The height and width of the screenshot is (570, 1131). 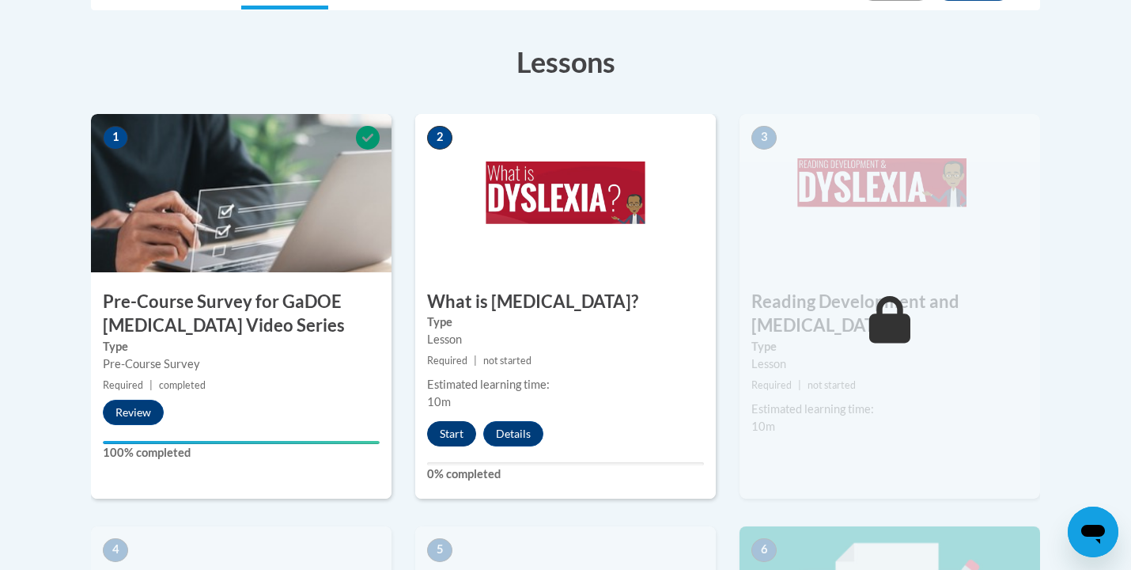 What do you see at coordinates (513, 434) in the screenshot?
I see `button: Details` at bounding box center [513, 434].